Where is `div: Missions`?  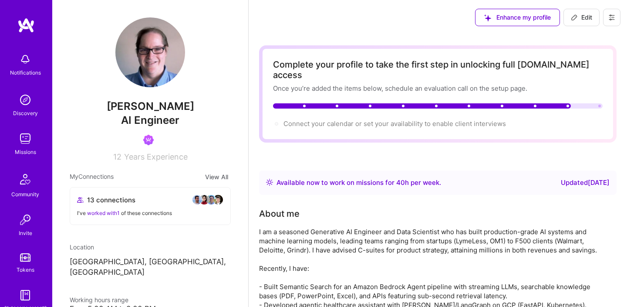 div: Missions is located at coordinates (25, 152).